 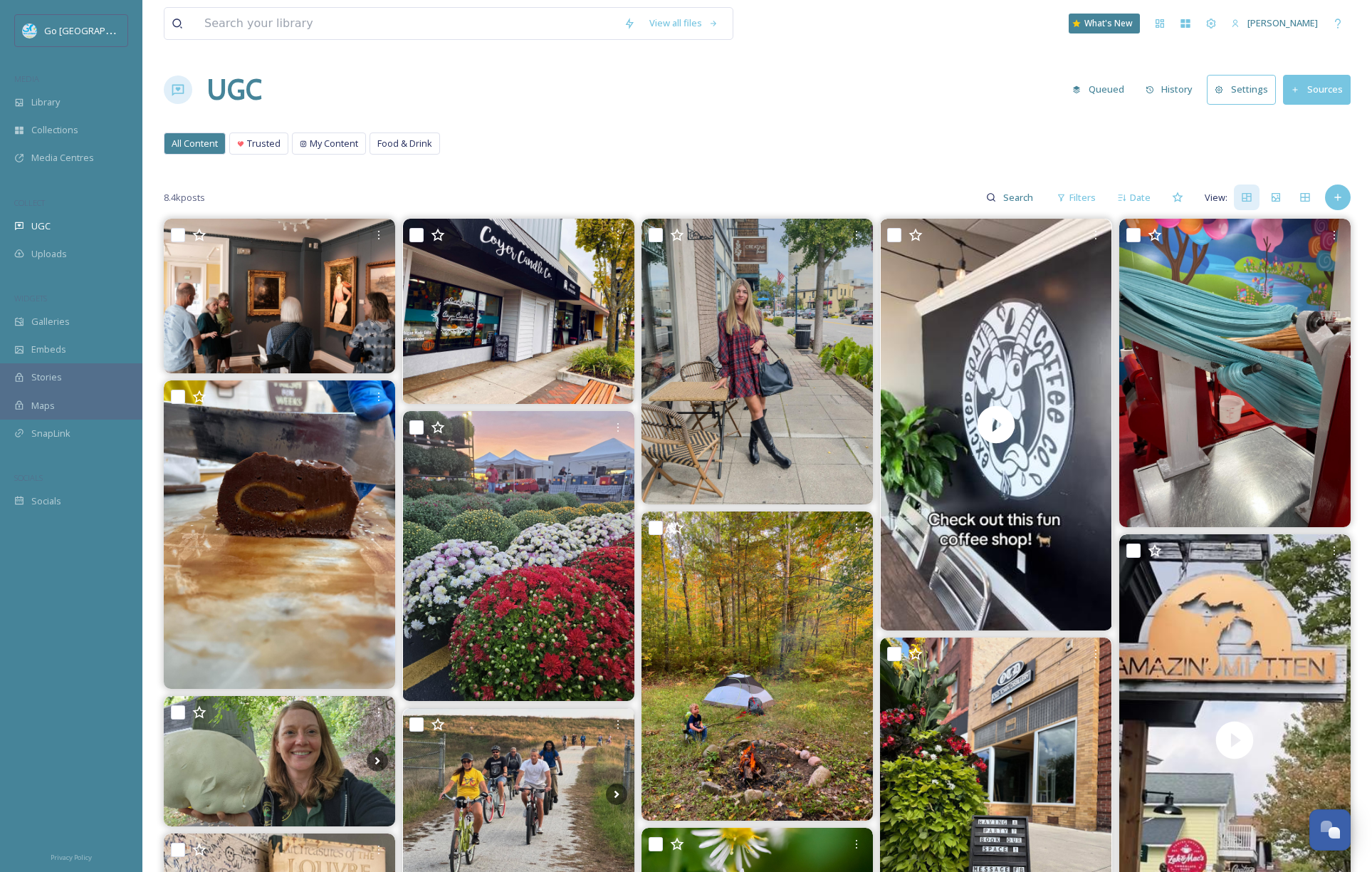 What do you see at coordinates (757, 361) in the screenshot?
I see `img: Plaid, but make it festive! 🎄✨ Our tiered plaid mini dress is giving all the cozy-cute vibes you ...` at bounding box center [757, 361].